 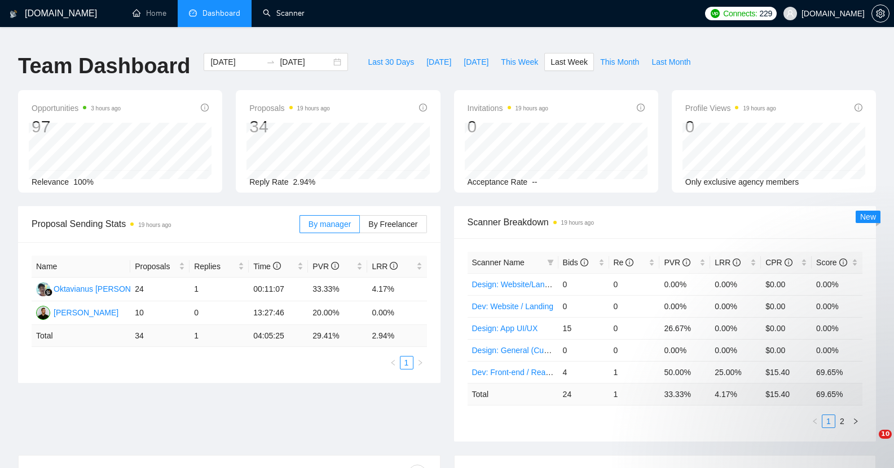 What do you see at coordinates (676, 263) in the screenshot?
I see `span: PVR` at bounding box center [676, 263].